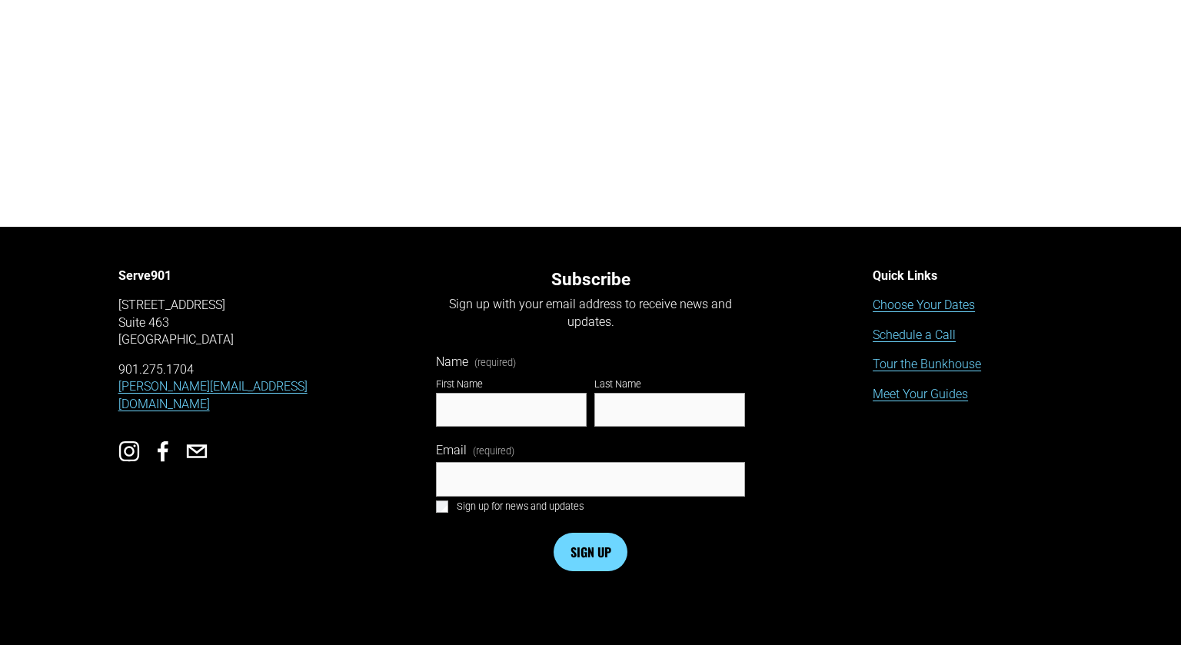 This screenshot has height=645, width=1181. What do you see at coordinates (591, 552) in the screenshot?
I see `span: SIGN UP` at bounding box center [591, 552].